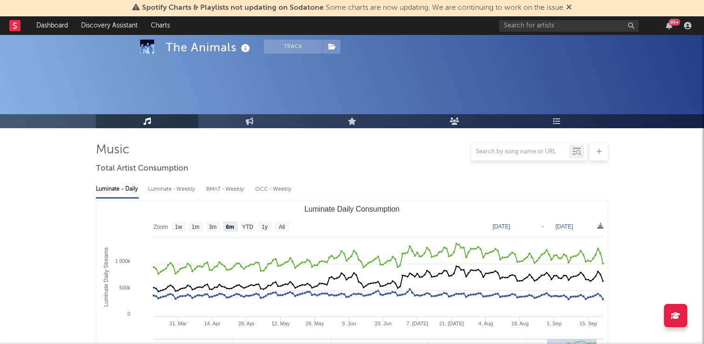 The width and height of the screenshot is (704, 344). Describe the element at coordinates (349, 323) in the screenshot. I see `text: 9. Jun` at that location.